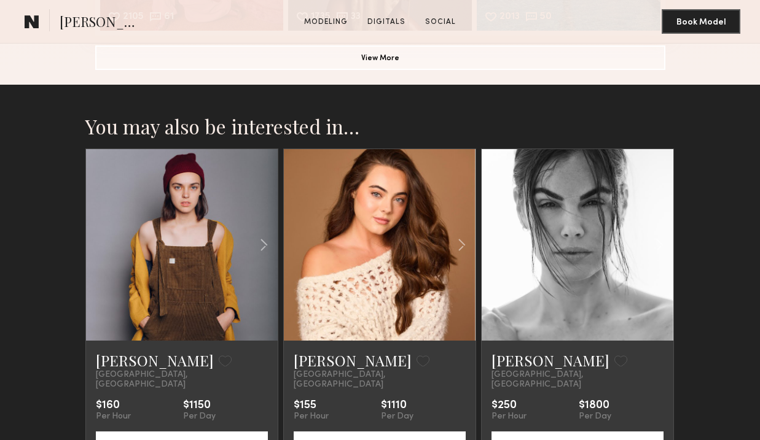 Image resolution: width=760 pixels, height=440 pixels. I want to click on div: $1800, so click(595, 406).